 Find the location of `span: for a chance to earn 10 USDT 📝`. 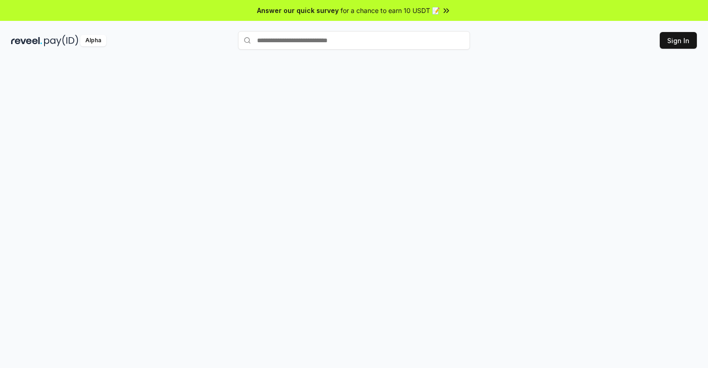

span: for a chance to earn 10 USDT 📝 is located at coordinates (390, 10).